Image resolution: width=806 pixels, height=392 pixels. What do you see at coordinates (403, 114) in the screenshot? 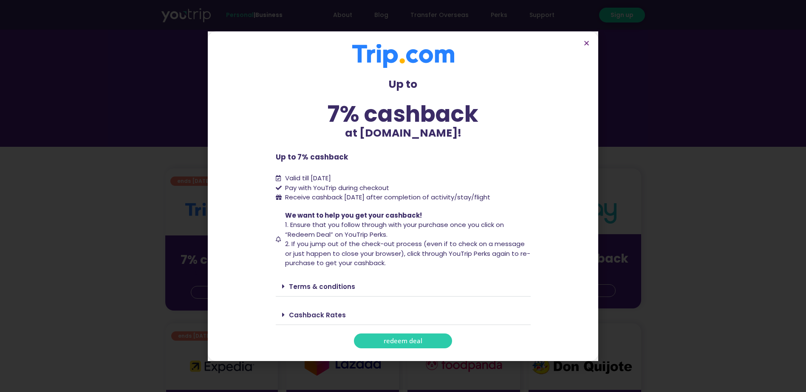
I see `div: 7% cashback` at bounding box center [403, 114].